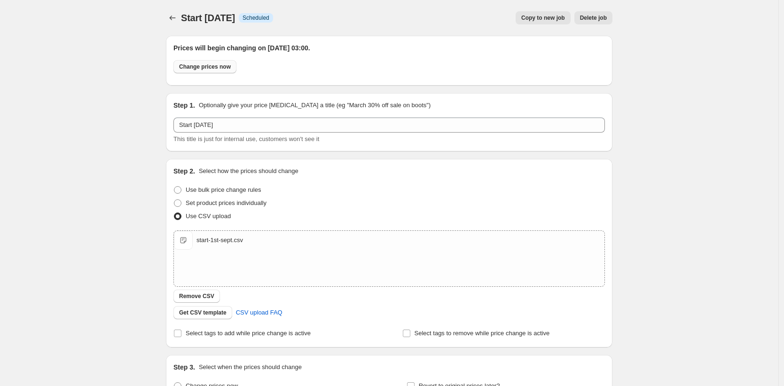 This screenshot has width=784, height=386. What do you see at coordinates (184, 367) in the screenshot?
I see `h2: Step 3.` at bounding box center [184, 367].